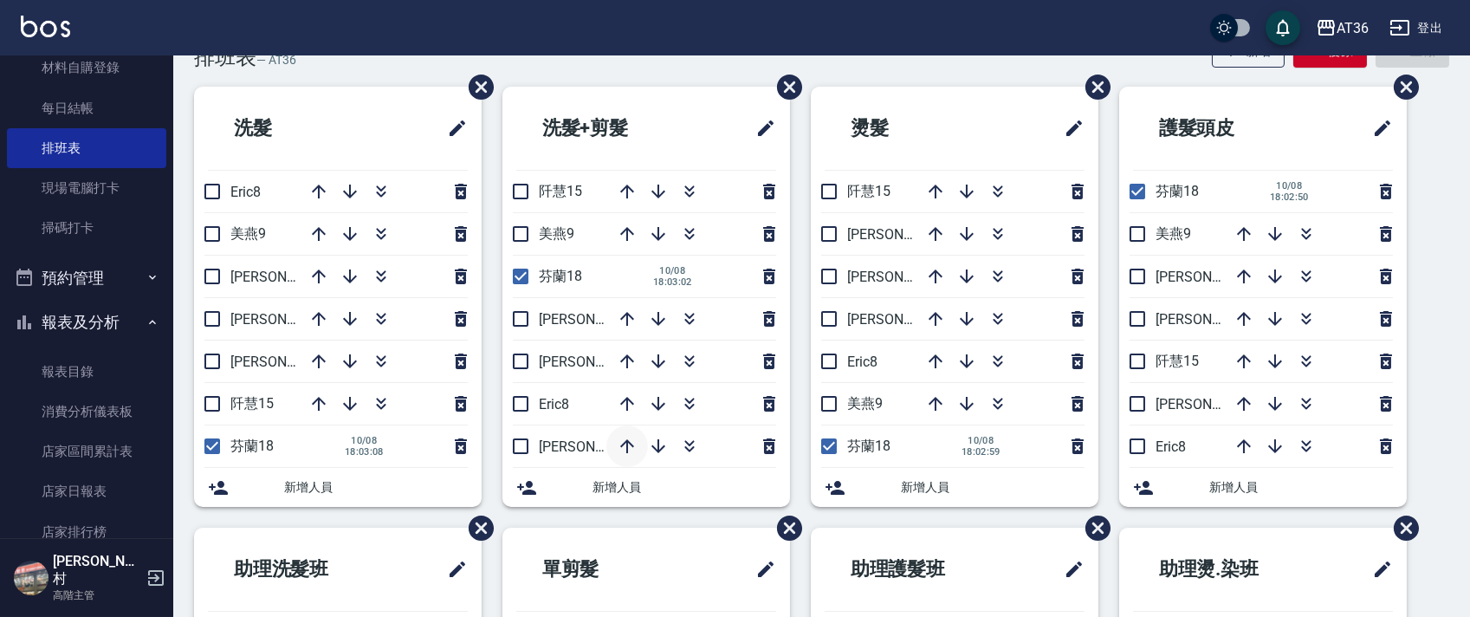 This screenshot has width=1470, height=617. What do you see at coordinates (672, 281) in the screenshot?
I see `span: 18:03:02` at bounding box center [672, 281].